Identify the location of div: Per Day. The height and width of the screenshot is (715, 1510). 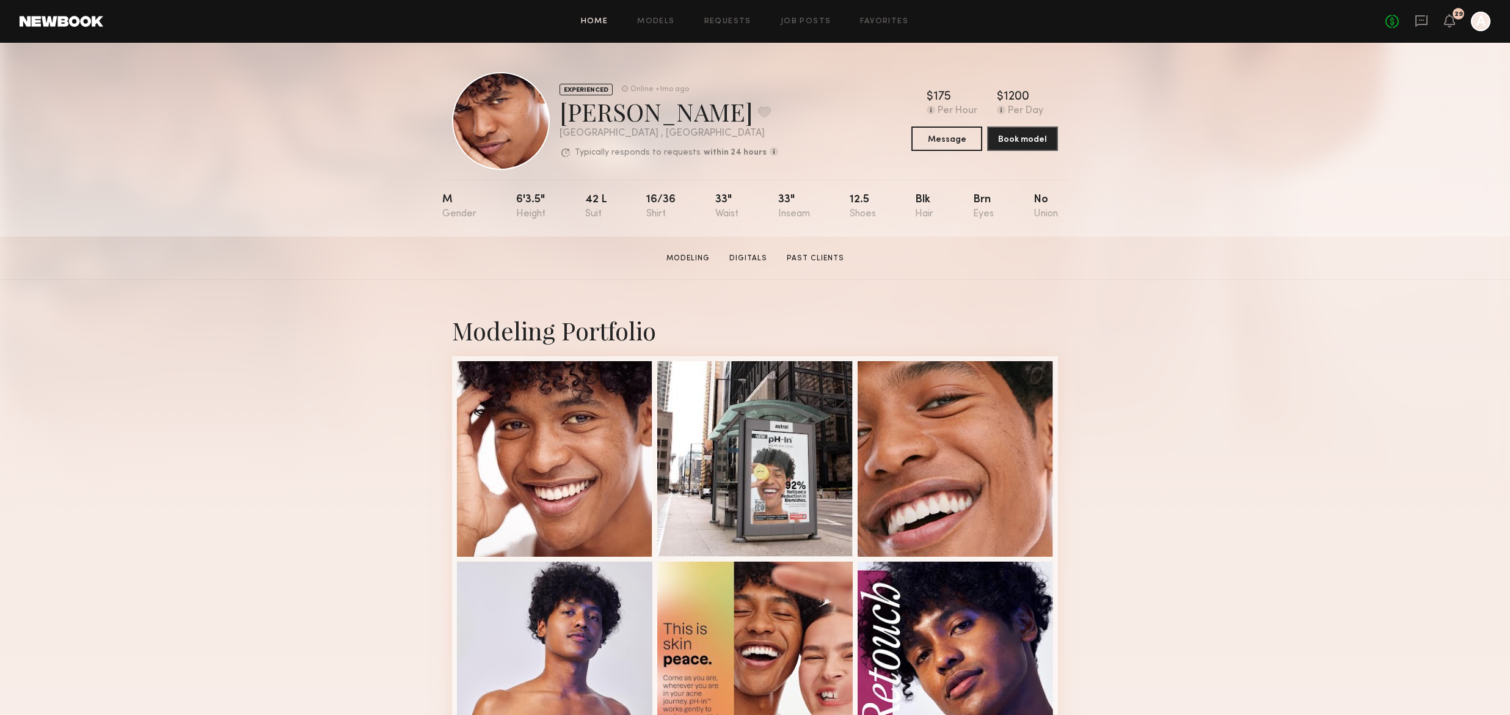
(1026, 111).